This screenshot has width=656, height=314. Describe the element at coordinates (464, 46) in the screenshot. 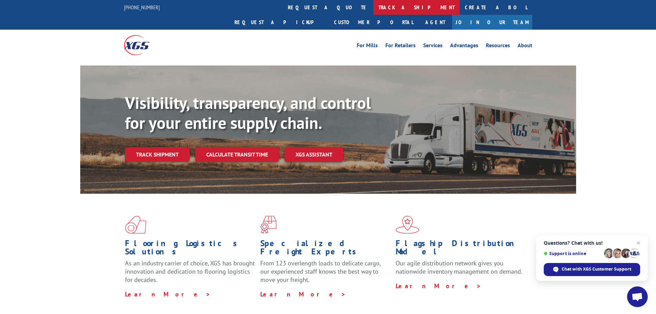

I see `a: Advantages` at that location.